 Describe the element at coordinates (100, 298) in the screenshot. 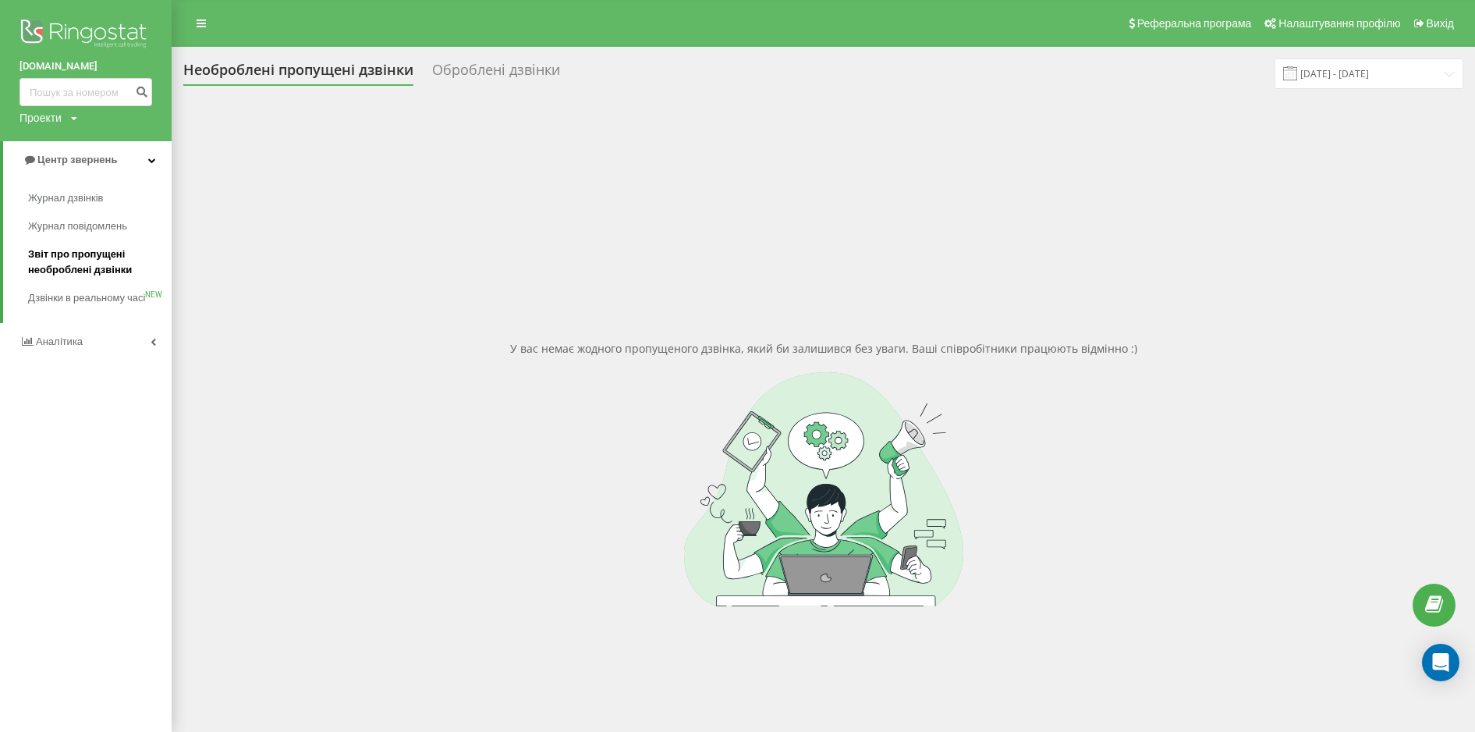

I see `a: Дзвінки в реальному часіNEW` at that location.